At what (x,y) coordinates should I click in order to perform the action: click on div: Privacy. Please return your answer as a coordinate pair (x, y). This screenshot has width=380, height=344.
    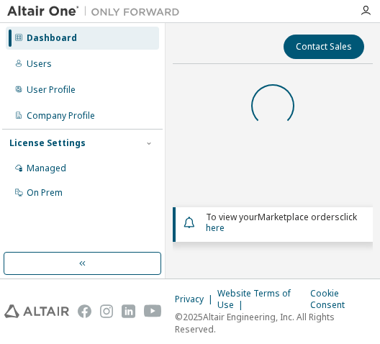
    Looking at the image, I should click on (196, 299).